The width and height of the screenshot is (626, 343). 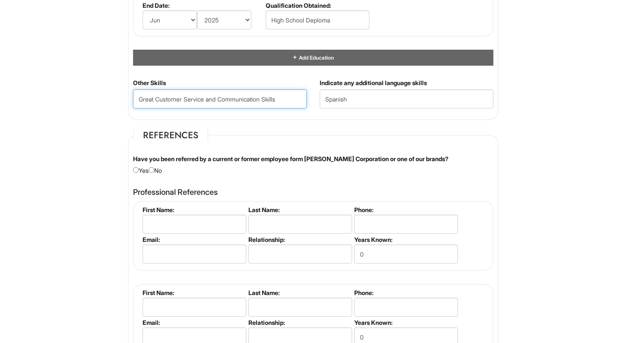 I want to click on label: End Date:, so click(x=202, y=5).